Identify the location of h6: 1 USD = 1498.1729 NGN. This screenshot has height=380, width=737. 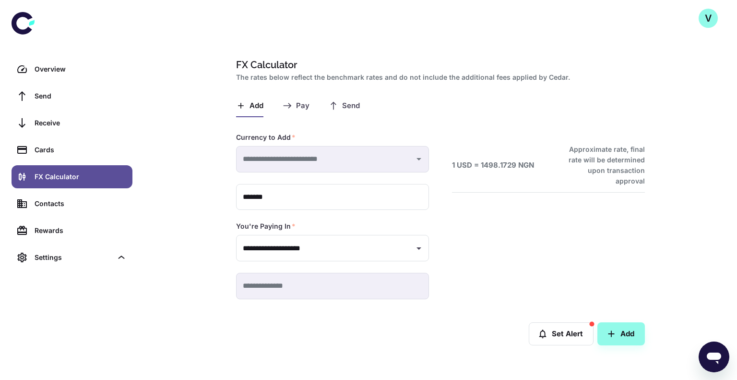
(493, 165).